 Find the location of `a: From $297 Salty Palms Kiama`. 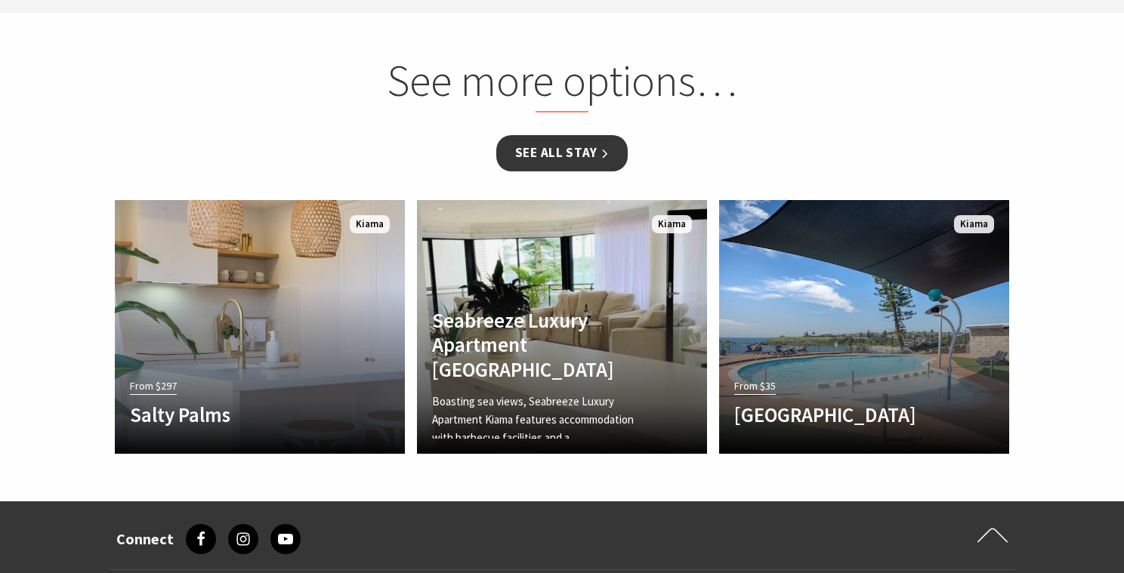

a: From $297 Salty Palms Kiama is located at coordinates (260, 327).